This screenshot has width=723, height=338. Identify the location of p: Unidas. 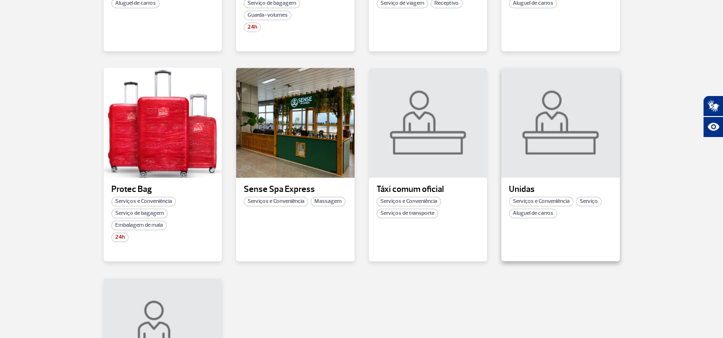
(560, 190).